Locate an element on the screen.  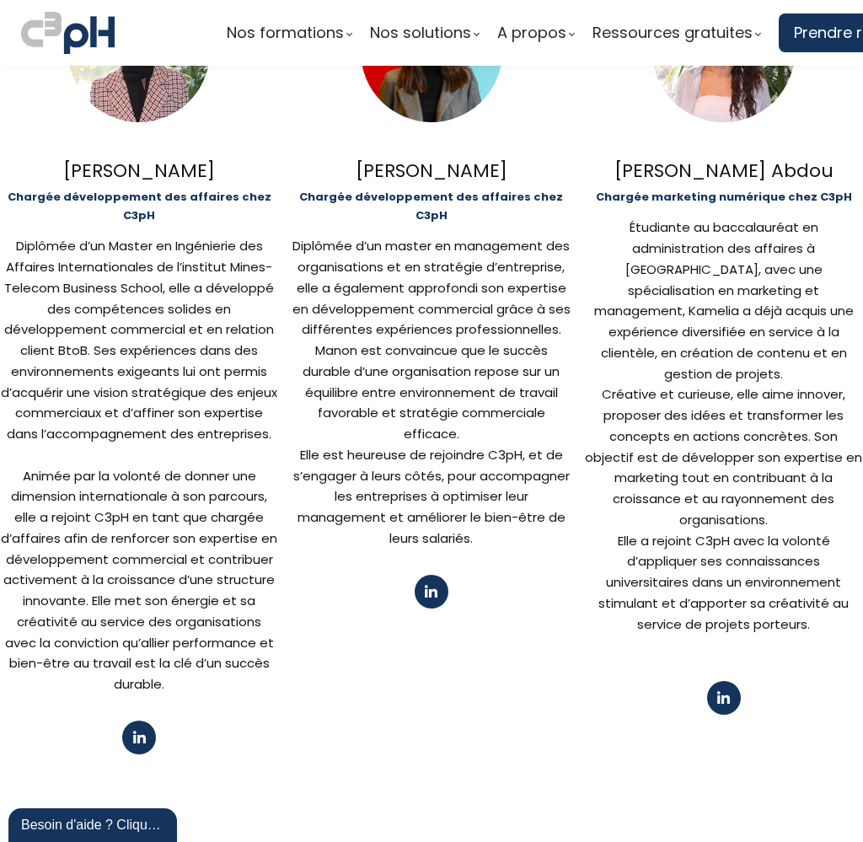
span: Nos solutions is located at coordinates (421, 33).